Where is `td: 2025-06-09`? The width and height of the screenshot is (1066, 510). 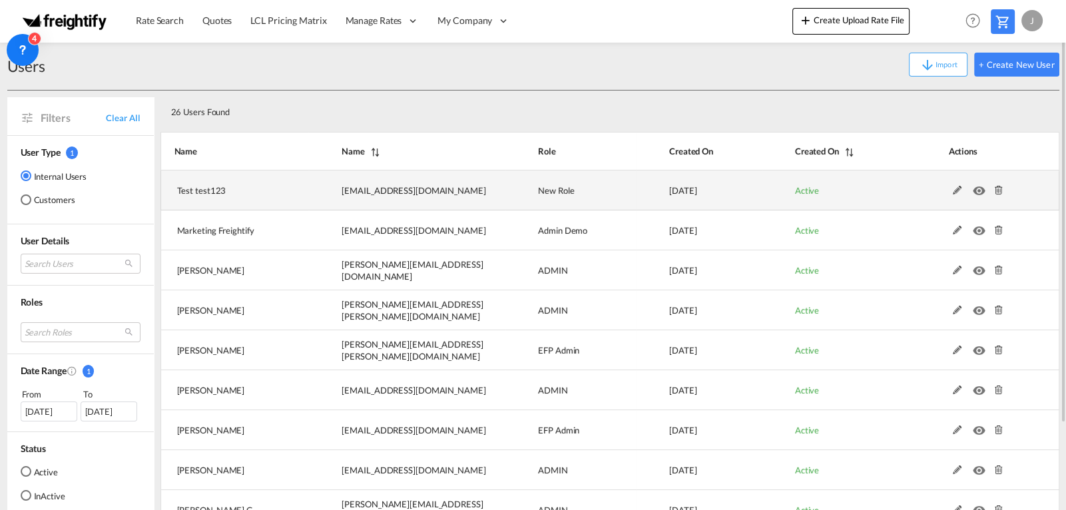 td: 2025-06-09 is located at coordinates (699, 430).